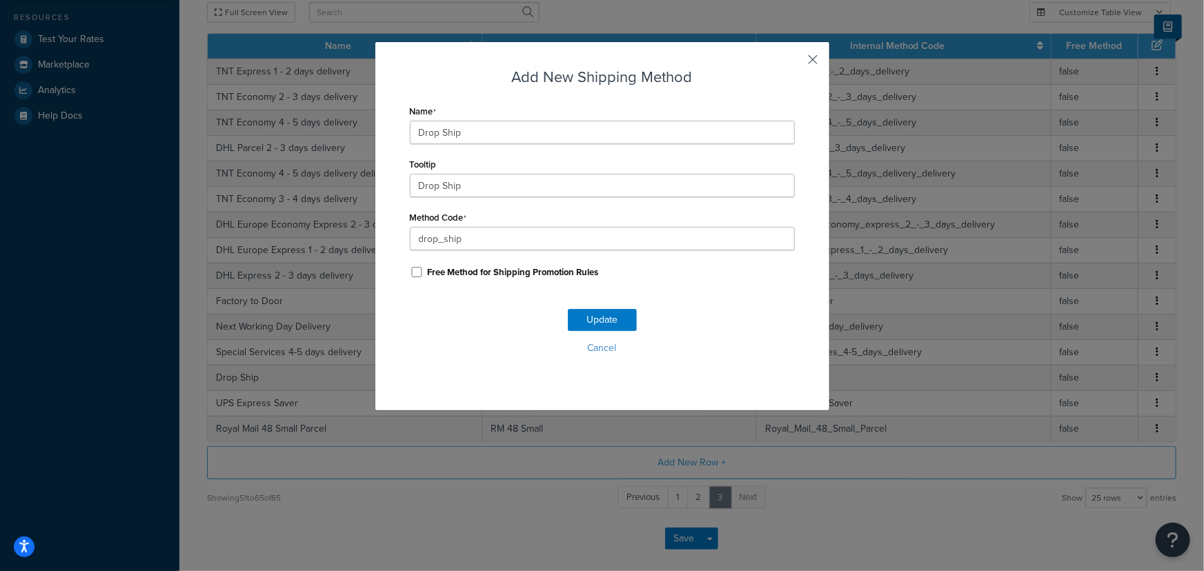 This screenshot has width=1204, height=571. I want to click on button: Update, so click(602, 320).